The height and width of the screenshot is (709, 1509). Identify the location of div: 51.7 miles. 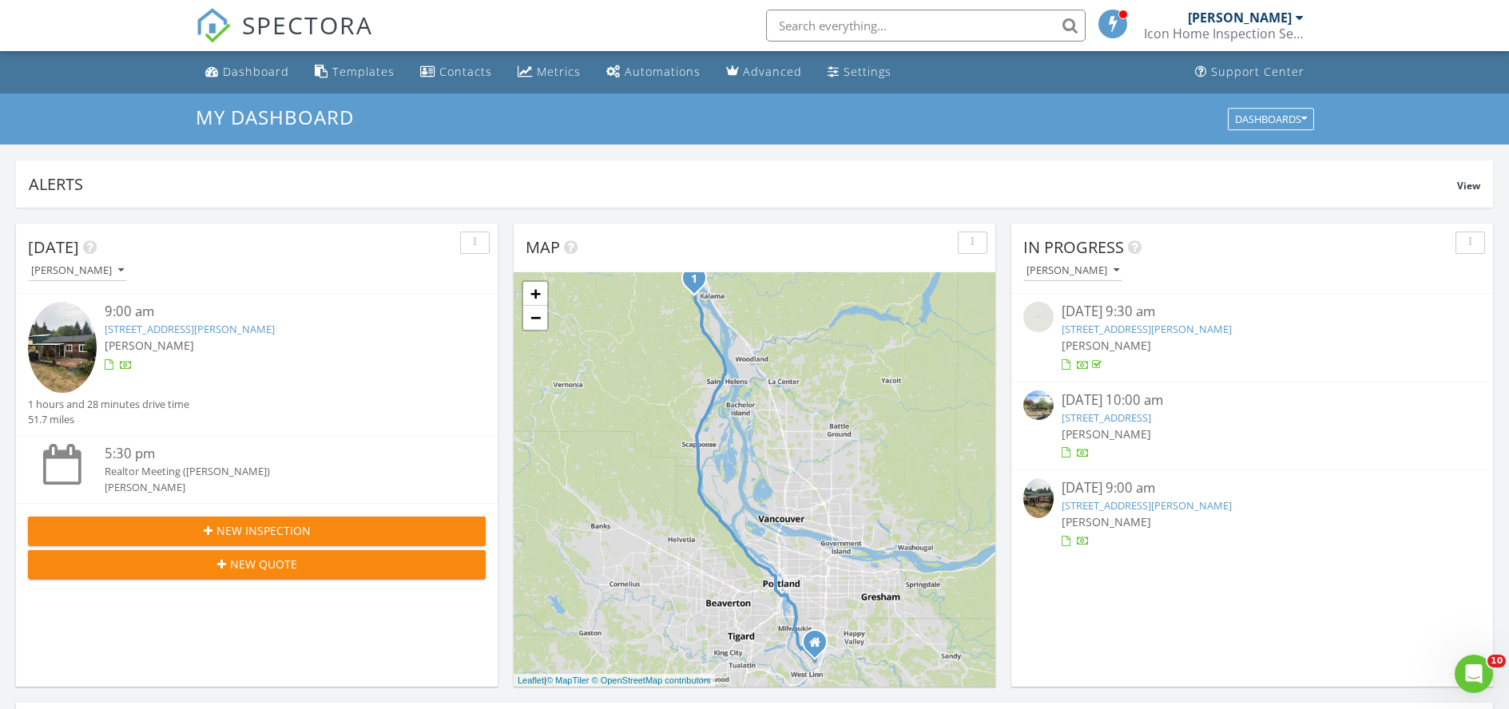
(109, 419).